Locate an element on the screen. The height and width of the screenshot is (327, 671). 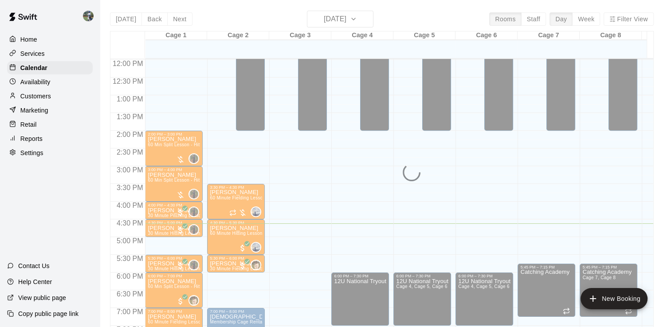
div: 3:30 PM – 4:30 PM: 60 Minute Fielding Lesson is located at coordinates (236, 202).